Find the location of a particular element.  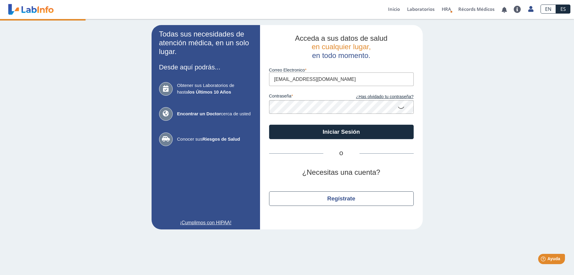

a: EN is located at coordinates (548, 9).